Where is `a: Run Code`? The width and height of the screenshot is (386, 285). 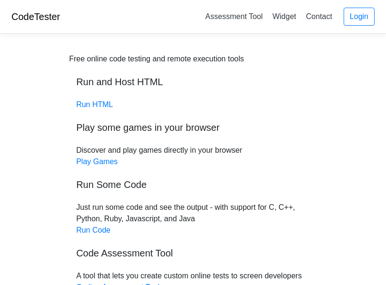 a: Run Code is located at coordinates (93, 230).